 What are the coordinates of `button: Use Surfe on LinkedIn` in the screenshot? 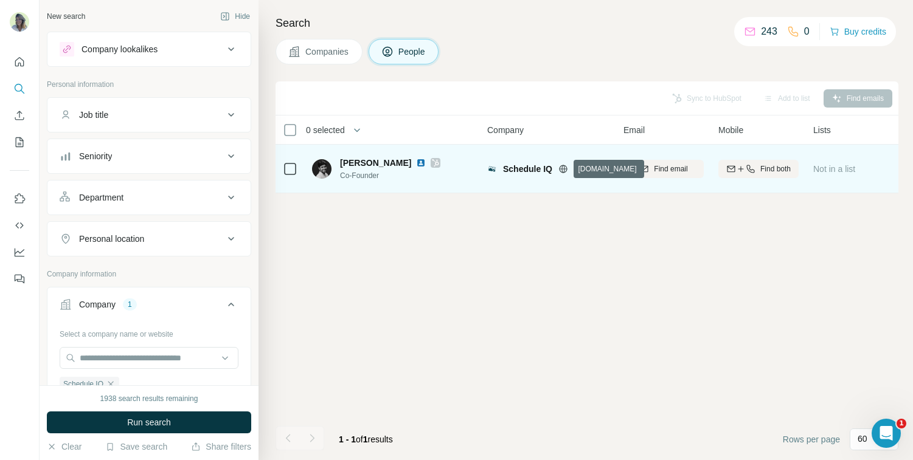 It's located at (19, 199).